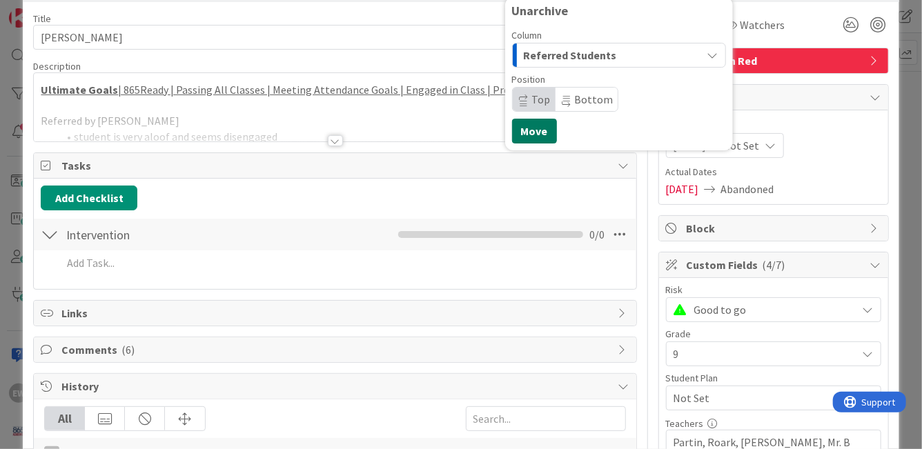  Describe the element at coordinates (335, 37) in the screenshot. I see `input: type card name here...` at that location.